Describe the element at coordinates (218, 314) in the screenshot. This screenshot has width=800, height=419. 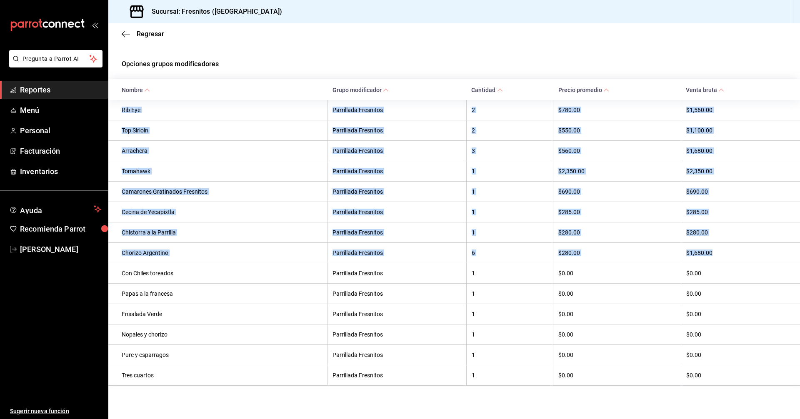
I see `th: Ensalada Verde` at that location.